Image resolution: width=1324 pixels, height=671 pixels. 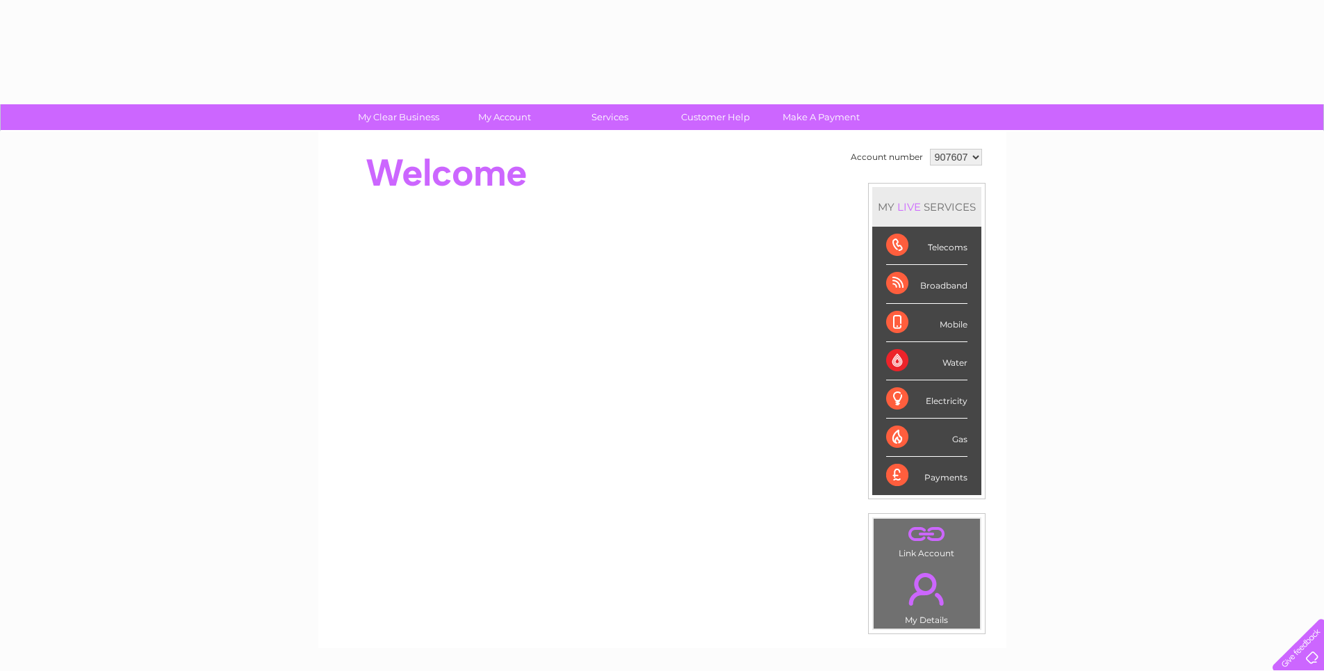 I want to click on a: My Account, so click(x=504, y=117).